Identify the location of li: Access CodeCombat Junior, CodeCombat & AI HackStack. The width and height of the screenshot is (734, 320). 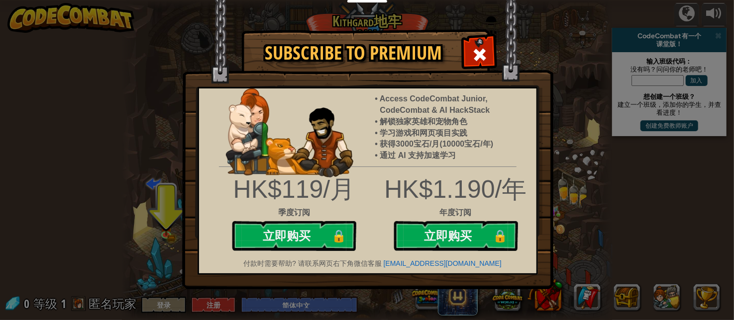
(453, 105).